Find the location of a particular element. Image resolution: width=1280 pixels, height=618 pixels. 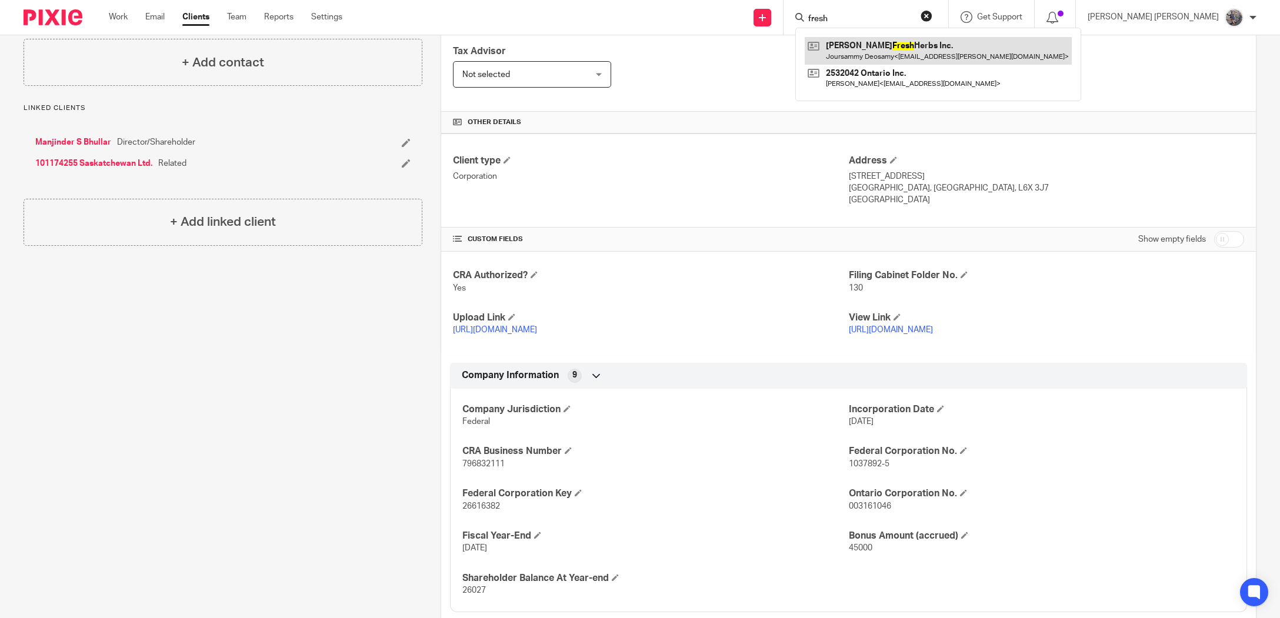

a: Clients is located at coordinates (196, 17).